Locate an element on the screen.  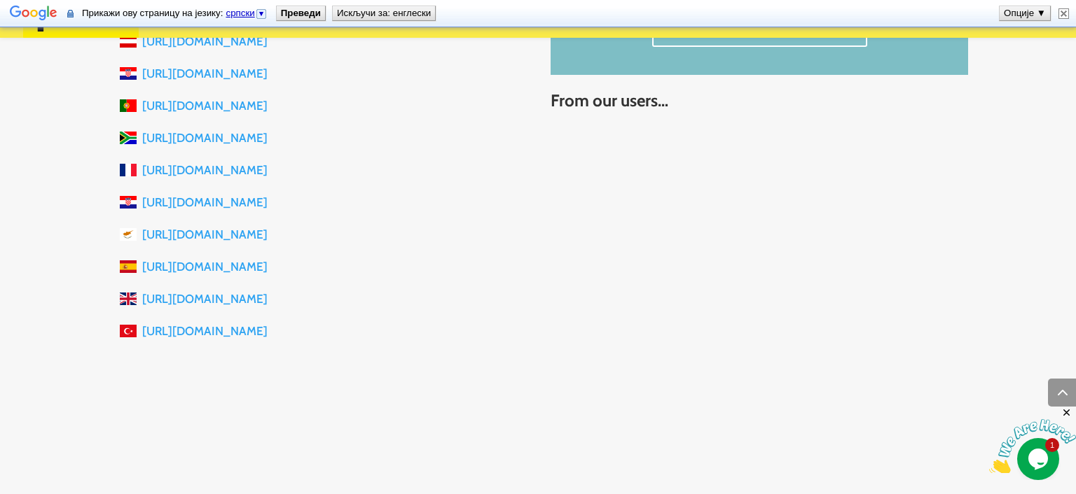
span: српски is located at coordinates (240, 13).